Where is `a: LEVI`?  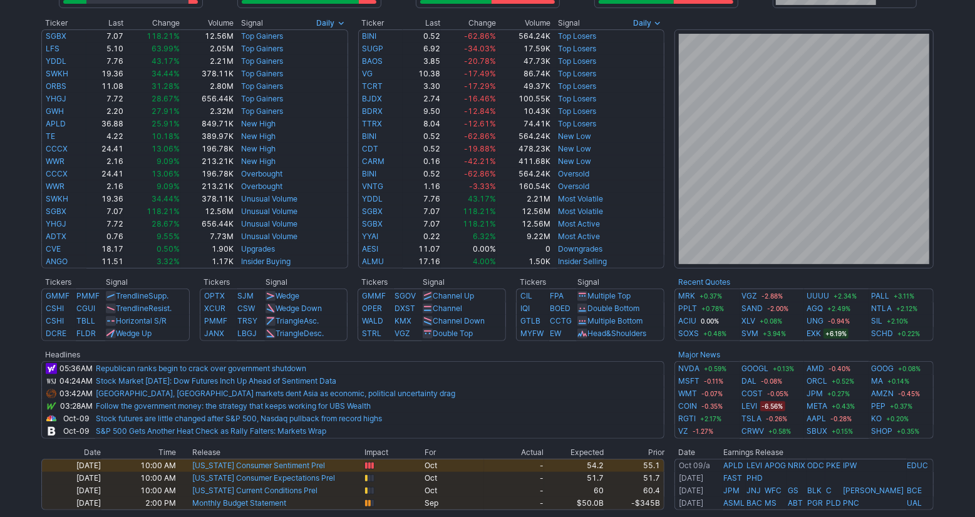
a: LEVI is located at coordinates (754, 465).